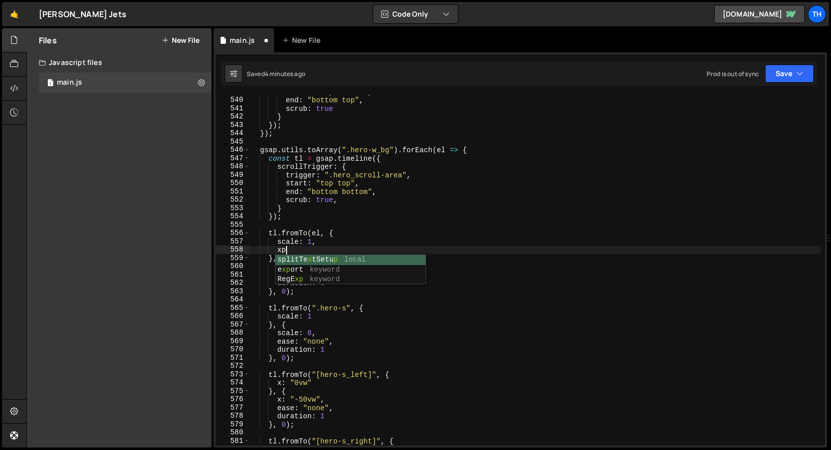 Image resolution: width=831 pixels, height=450 pixels. I want to click on div: 550, so click(233, 183).